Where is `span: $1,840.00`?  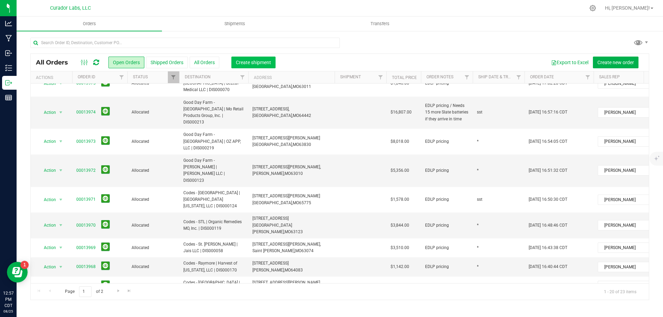
span: $1,840.00 is located at coordinates (400, 83).